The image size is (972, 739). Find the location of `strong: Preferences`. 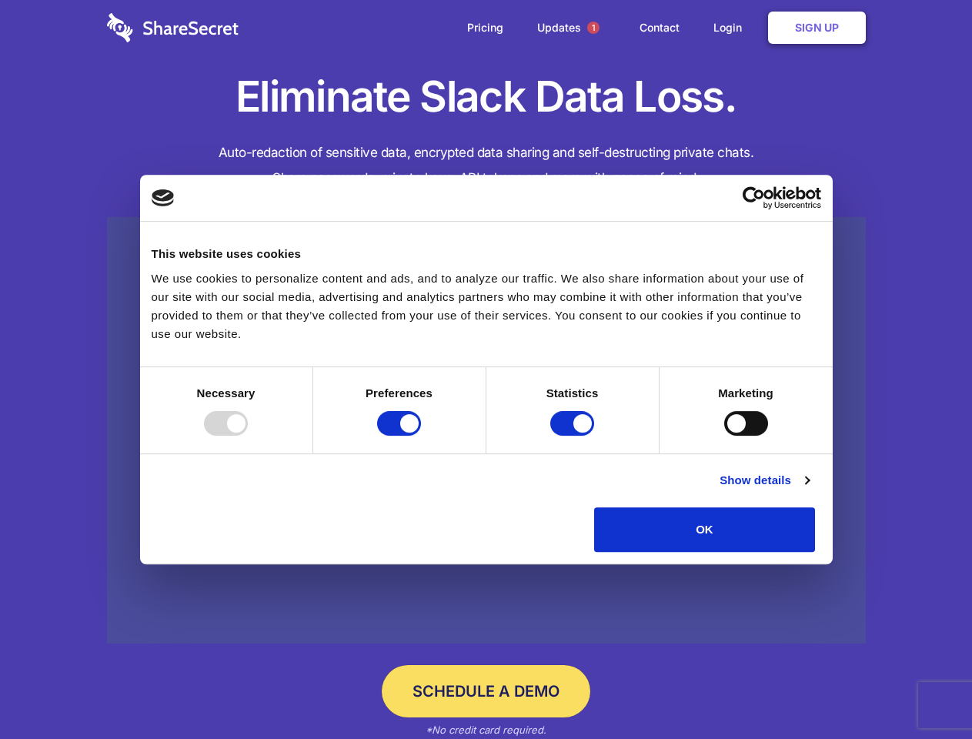

strong: Preferences is located at coordinates (399, 393).